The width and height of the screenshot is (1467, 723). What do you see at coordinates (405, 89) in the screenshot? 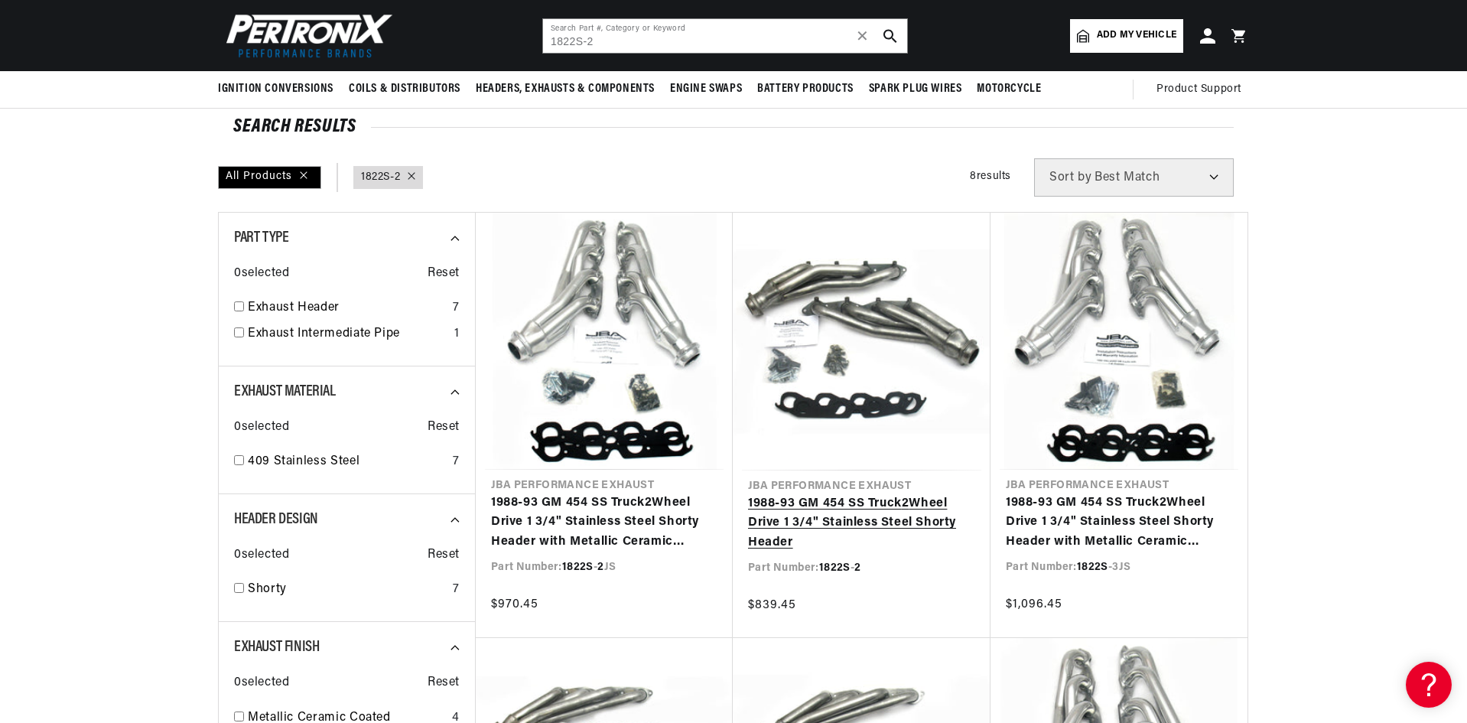
I see `summary: Coils & Distributors` at bounding box center [405, 89].